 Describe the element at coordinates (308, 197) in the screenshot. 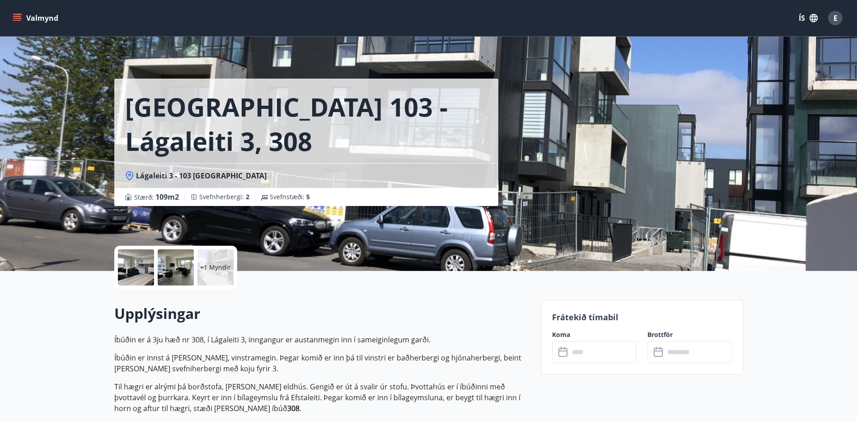

I see `span: 5` at that location.